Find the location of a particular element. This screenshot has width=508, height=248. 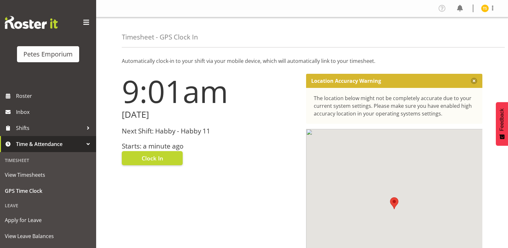

span: Feedback is located at coordinates (502, 119).